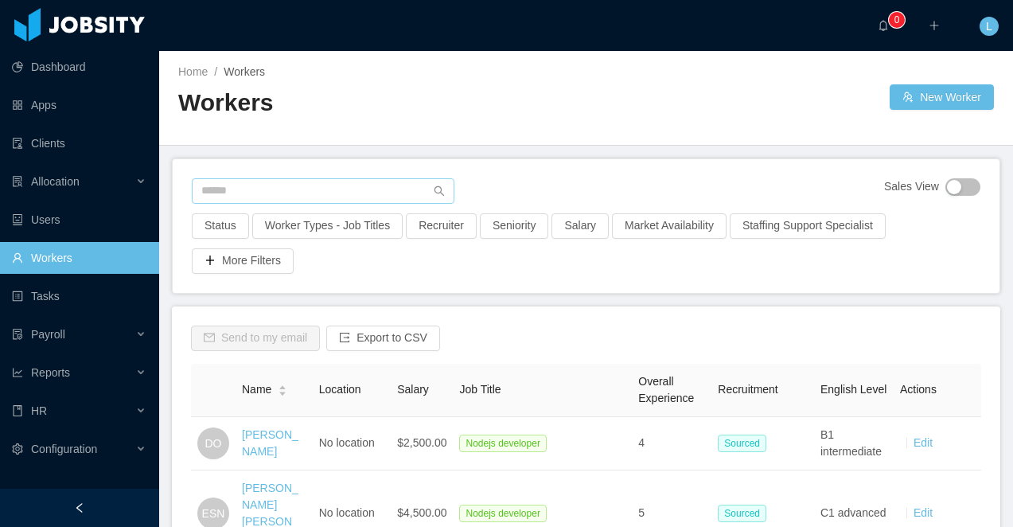 This screenshot has height=527, width=1013. Describe the element at coordinates (897, 20) in the screenshot. I see `sup: 0` at that location.